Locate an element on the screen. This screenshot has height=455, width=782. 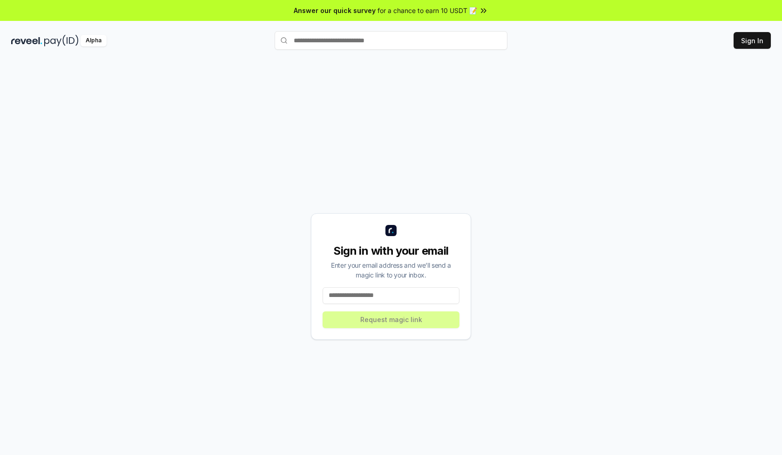
div: Alpha is located at coordinates (94, 40).